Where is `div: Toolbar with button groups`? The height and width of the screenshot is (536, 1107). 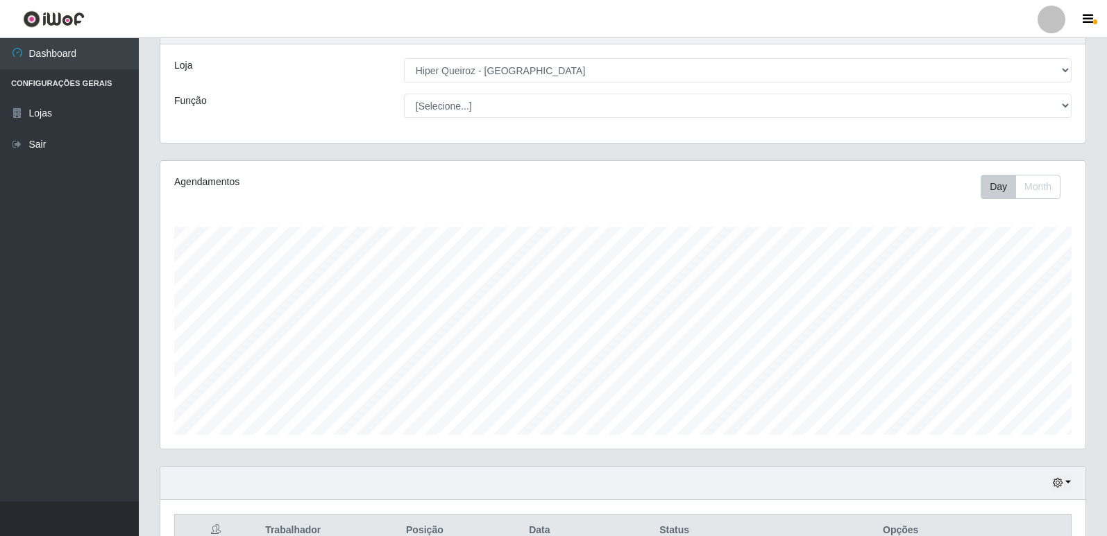
div: Toolbar with button groups is located at coordinates (1026, 187).